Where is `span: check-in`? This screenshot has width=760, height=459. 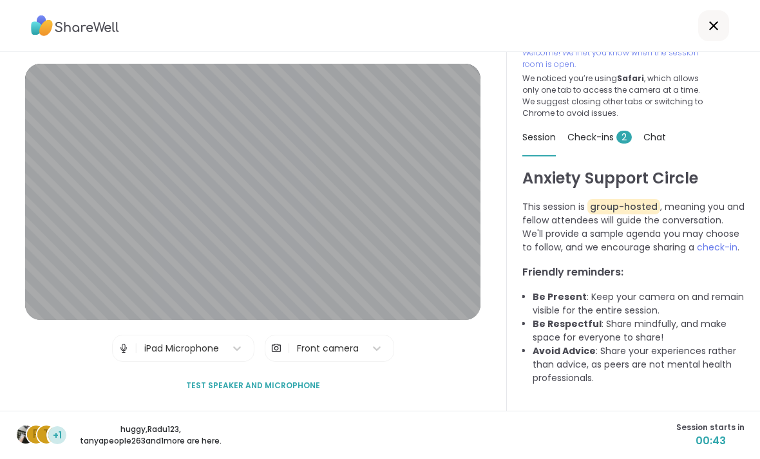
span: check-in is located at coordinates (717, 247).